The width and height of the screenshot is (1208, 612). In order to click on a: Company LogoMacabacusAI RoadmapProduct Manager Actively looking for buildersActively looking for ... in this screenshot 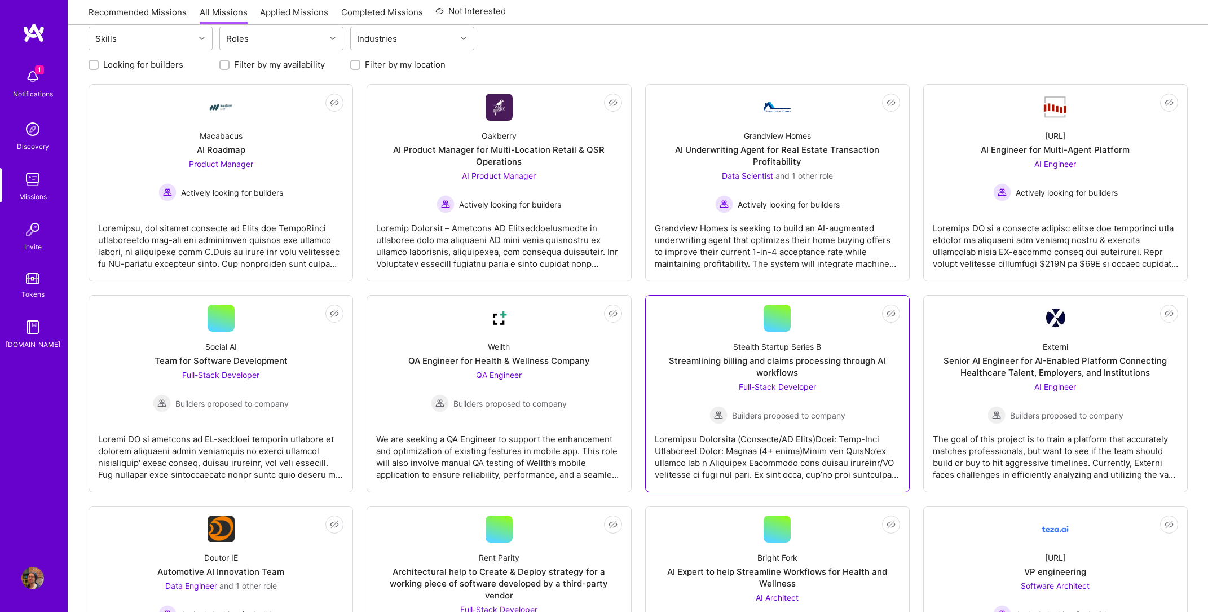, I will do `click(221, 183)`.